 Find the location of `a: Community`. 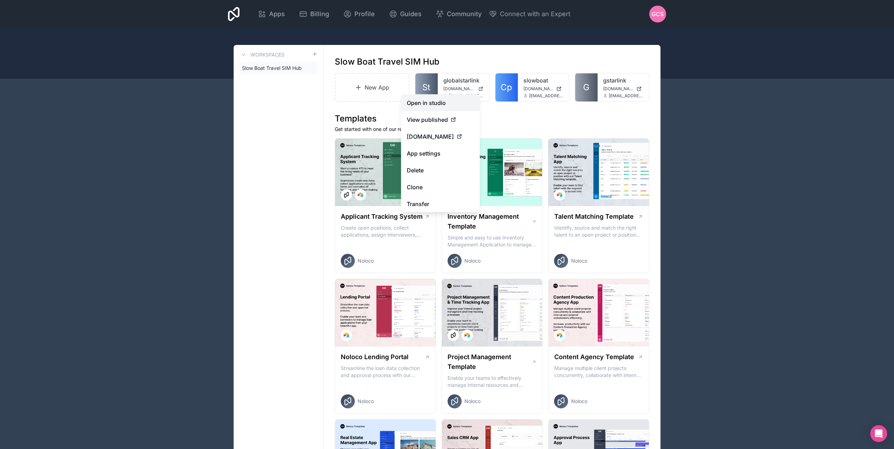

a: Community is located at coordinates (458, 14).